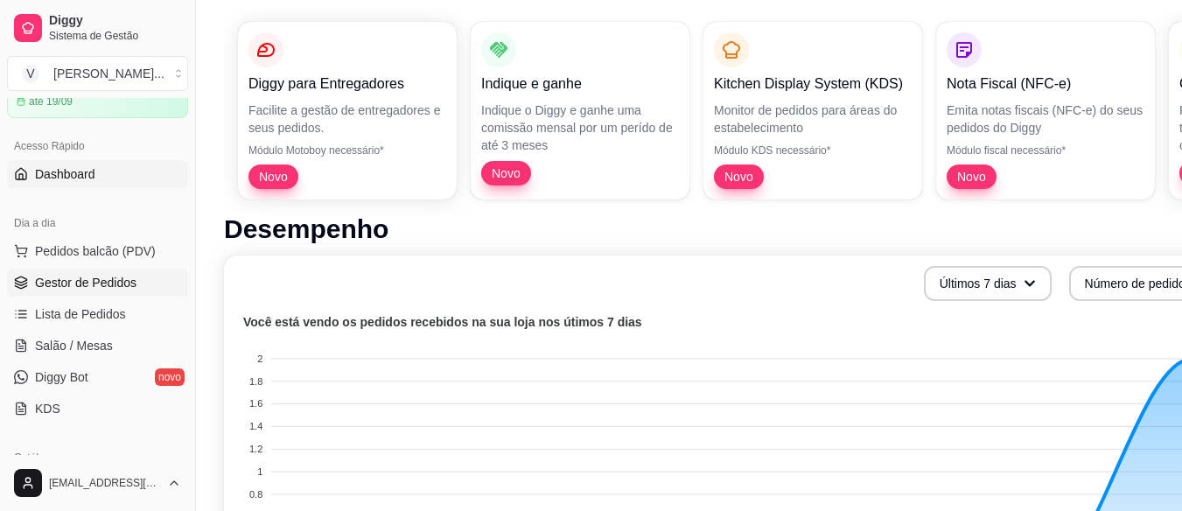 The height and width of the screenshot is (511, 1182). I want to click on tspan: 1.2, so click(255, 449).